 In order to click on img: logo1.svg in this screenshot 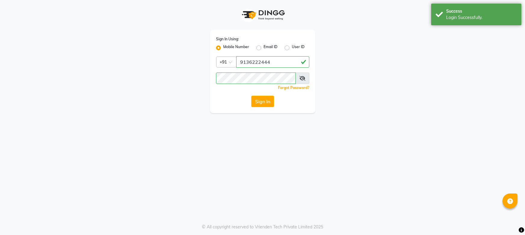, I will do `click(263, 15)`.